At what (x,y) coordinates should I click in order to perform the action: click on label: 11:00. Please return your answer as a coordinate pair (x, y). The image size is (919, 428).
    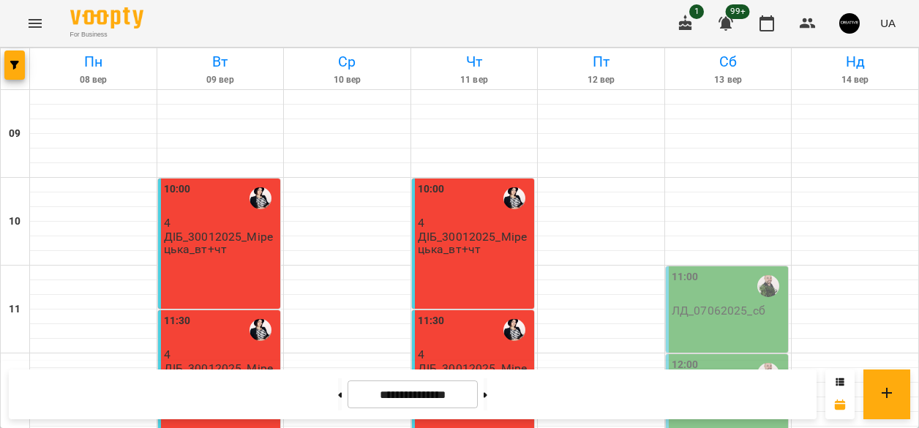
    Looking at the image, I should click on (685, 277).